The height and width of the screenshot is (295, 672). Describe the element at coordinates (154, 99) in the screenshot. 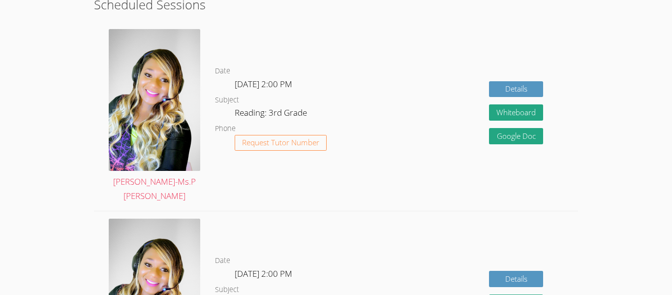

I see `img: avatar.png` at that location.